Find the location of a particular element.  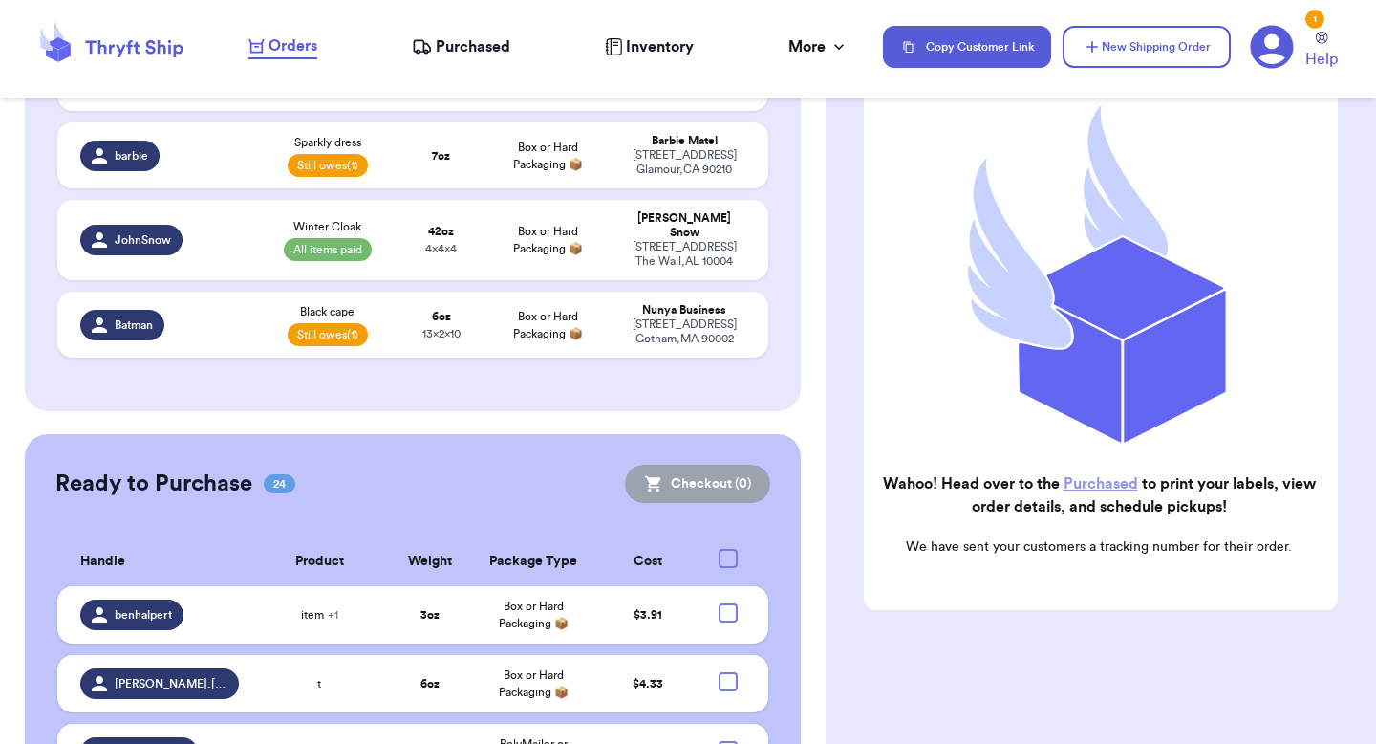

span: Help is located at coordinates (1322, 59).